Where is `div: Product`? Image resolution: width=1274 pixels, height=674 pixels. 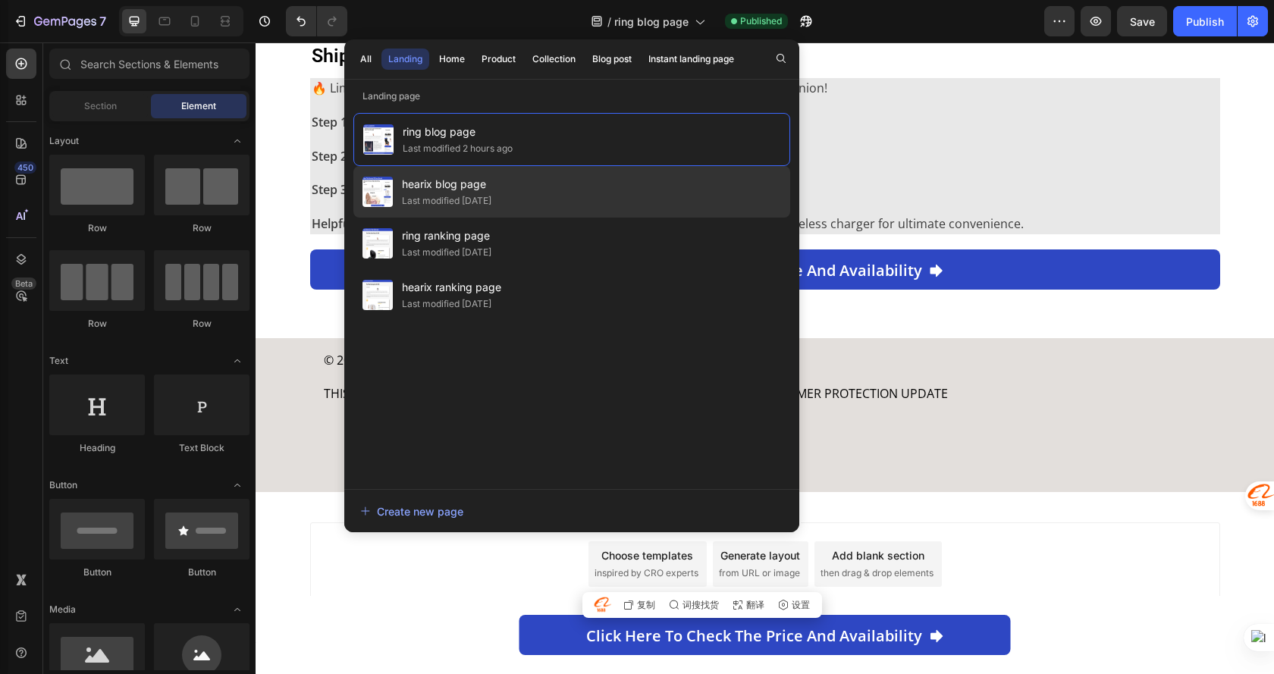
div: Product is located at coordinates (498, 59).